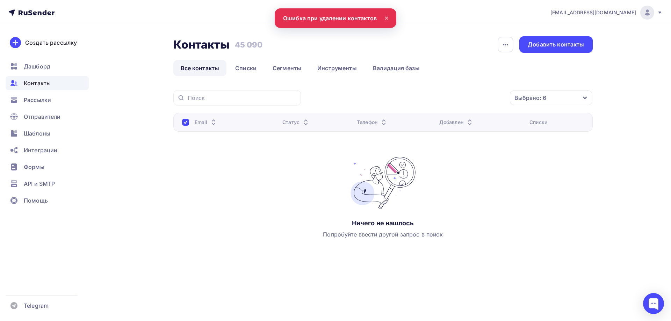  Describe the element at coordinates (337, 68) in the screenshot. I see `a: Инструменты` at that location.